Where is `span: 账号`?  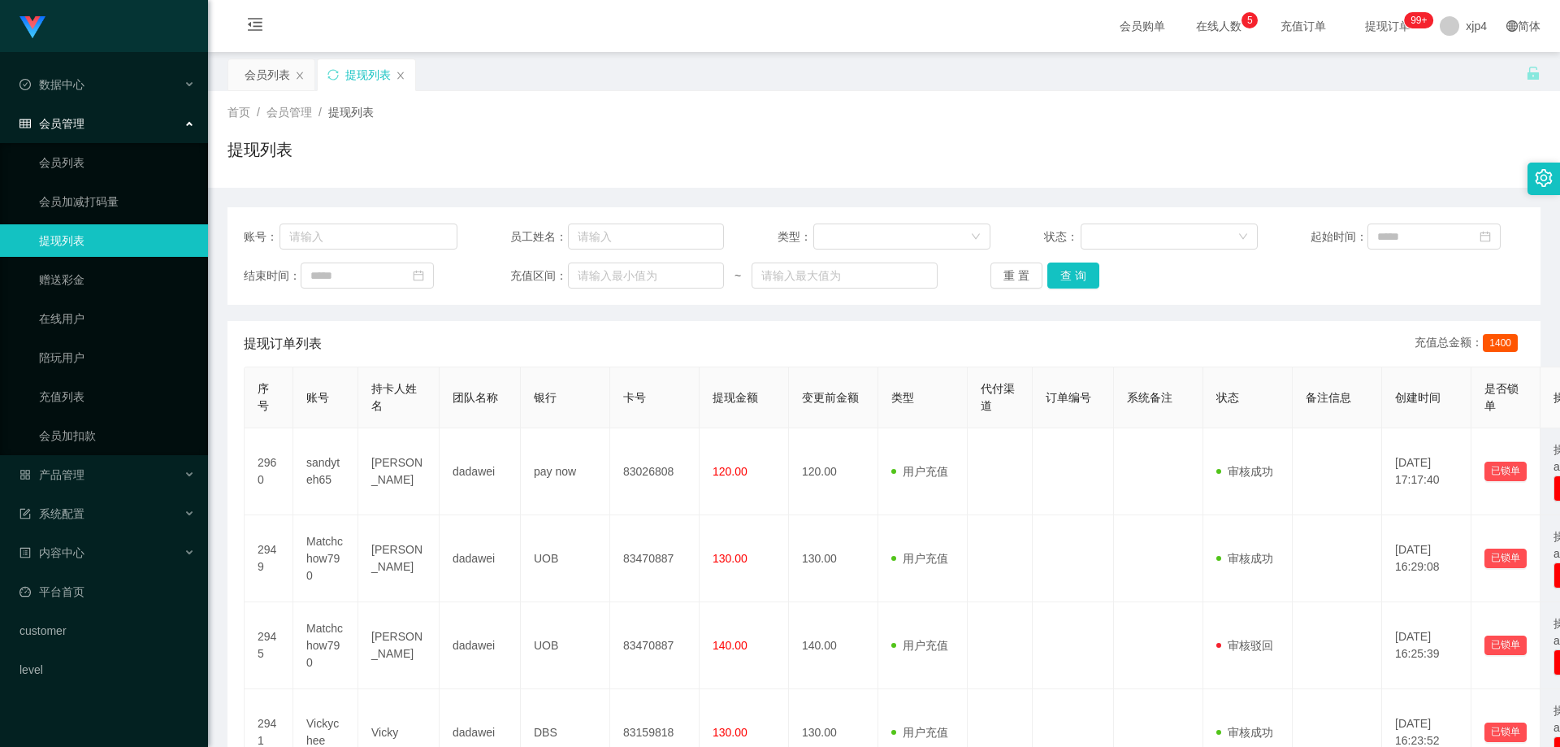
span: 账号 is located at coordinates (318, 397).